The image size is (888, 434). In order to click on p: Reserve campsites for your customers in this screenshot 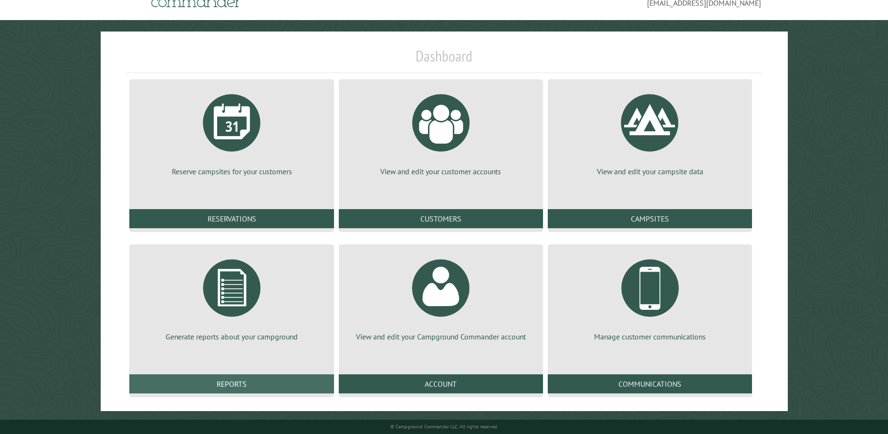, I will do `click(231, 171)`.